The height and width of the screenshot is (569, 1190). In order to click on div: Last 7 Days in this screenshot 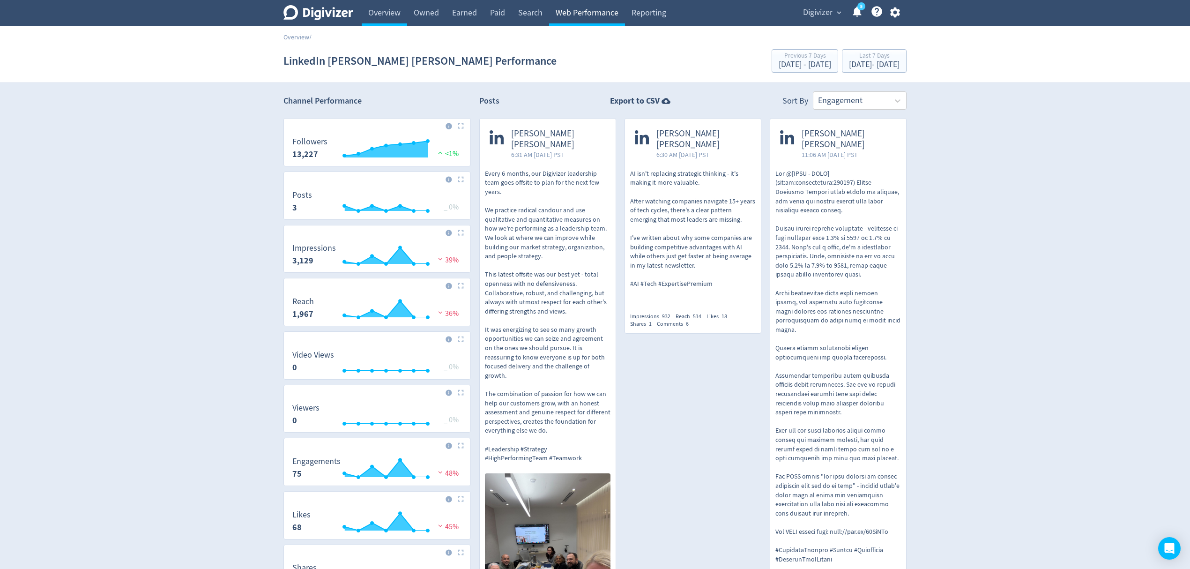, I will do `click(874, 56)`.